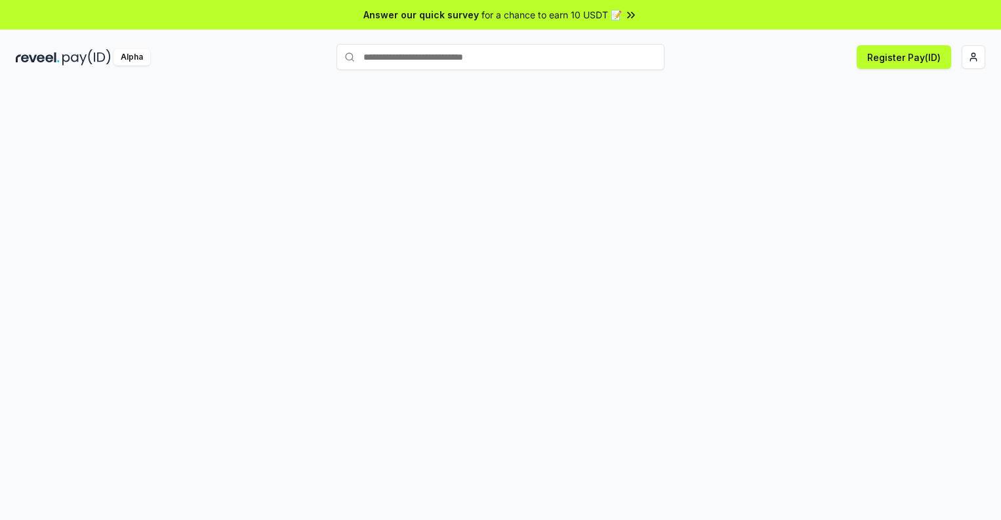 This screenshot has height=520, width=1001. What do you see at coordinates (904, 57) in the screenshot?
I see `button: Register Pay(ID)` at bounding box center [904, 57].